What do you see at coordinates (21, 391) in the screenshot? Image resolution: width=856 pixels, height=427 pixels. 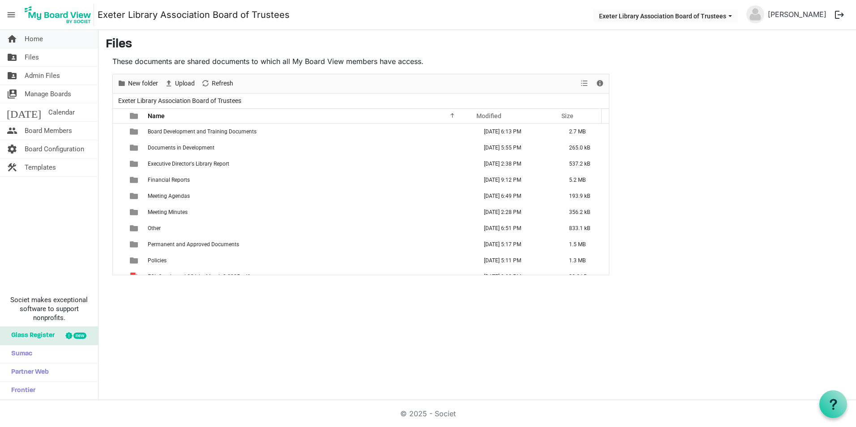 I see `span: Frontier` at bounding box center [21, 391].